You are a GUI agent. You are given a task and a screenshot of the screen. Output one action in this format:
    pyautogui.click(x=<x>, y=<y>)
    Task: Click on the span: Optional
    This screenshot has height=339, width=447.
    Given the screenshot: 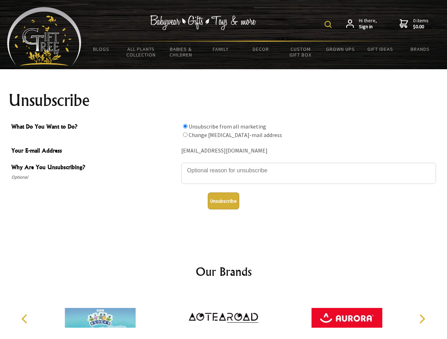 What is the action you would take?
    pyautogui.click(x=94, y=178)
    